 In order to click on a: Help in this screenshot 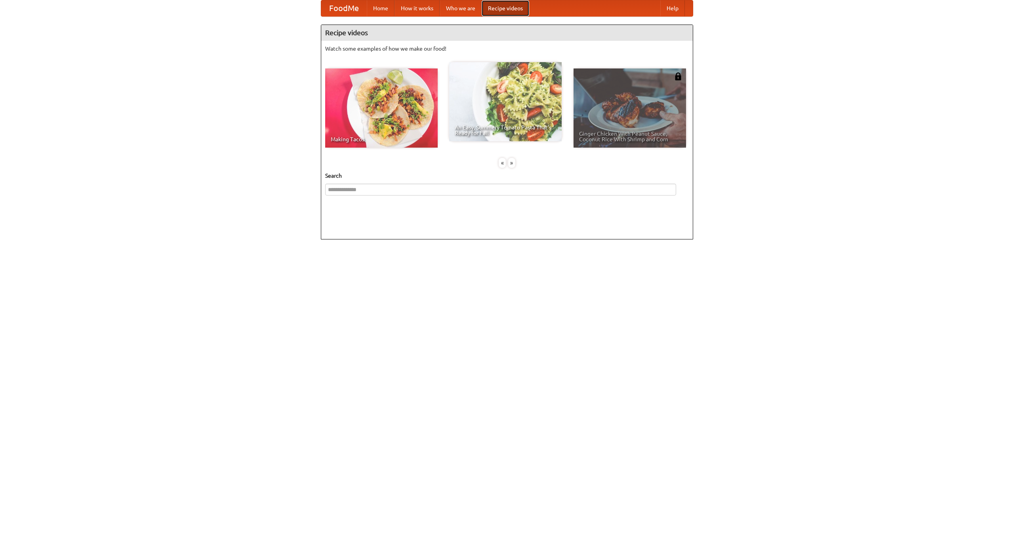, I will do `click(672, 8)`.